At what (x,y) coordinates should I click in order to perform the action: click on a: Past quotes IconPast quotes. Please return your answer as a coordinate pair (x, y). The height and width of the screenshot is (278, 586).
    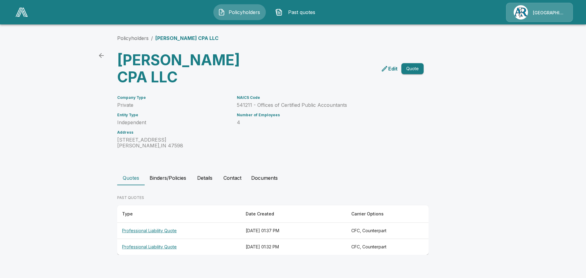
    Looking at the image, I should click on (297, 12).